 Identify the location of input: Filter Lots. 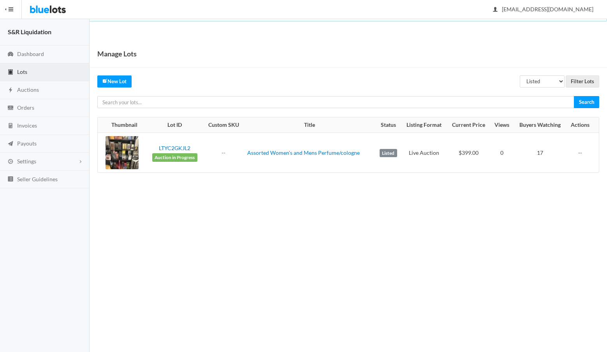
(582, 81).